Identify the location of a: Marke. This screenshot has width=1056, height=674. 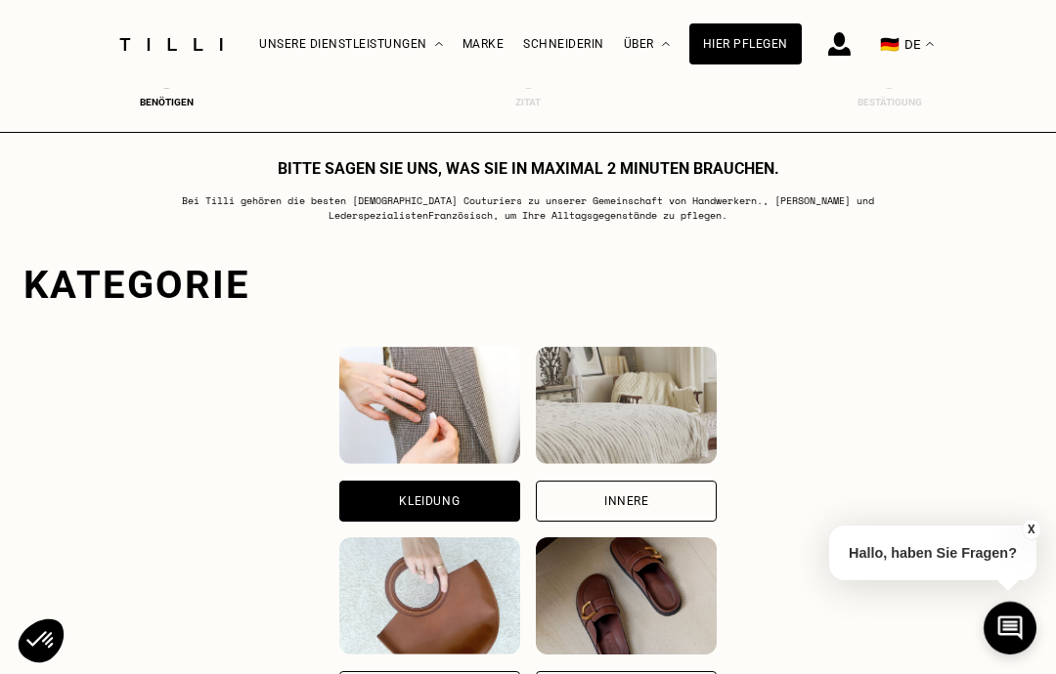
(483, 44).